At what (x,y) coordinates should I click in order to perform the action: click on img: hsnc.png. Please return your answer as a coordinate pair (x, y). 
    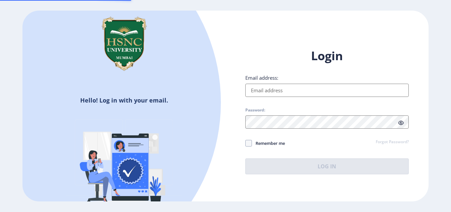
    Looking at the image, I should click on (124, 44).